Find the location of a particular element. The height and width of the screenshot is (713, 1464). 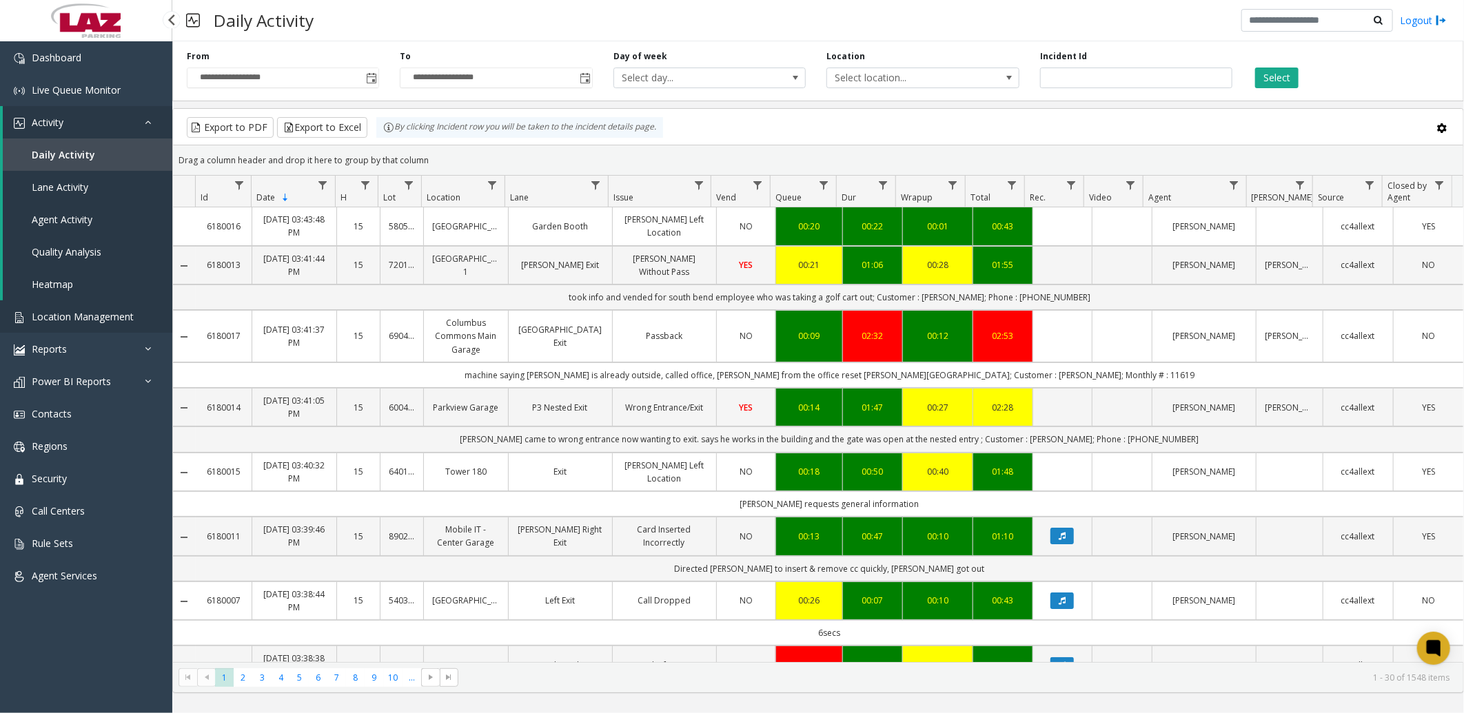

a: 02:32 is located at coordinates (873, 336).